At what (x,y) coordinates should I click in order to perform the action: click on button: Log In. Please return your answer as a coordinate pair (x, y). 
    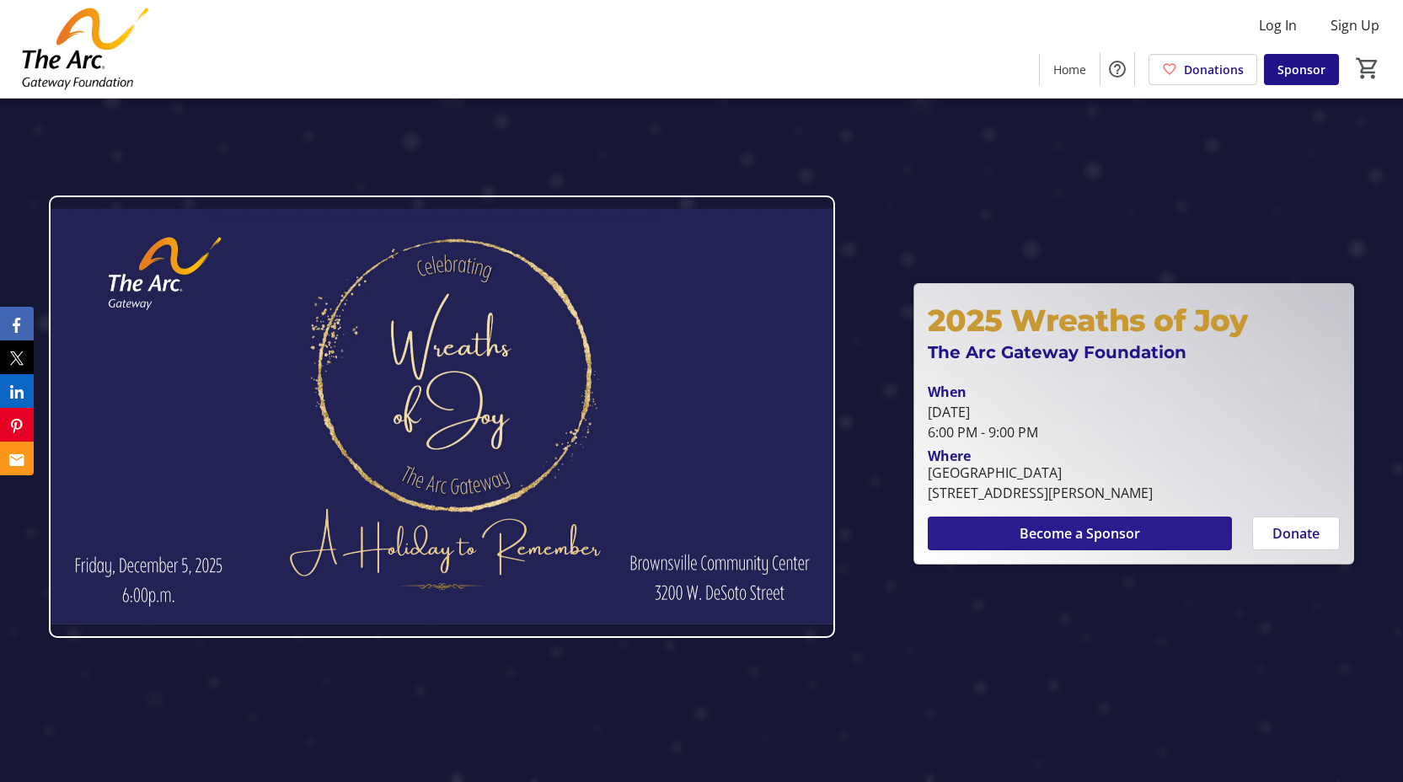
    Looking at the image, I should click on (1277, 25).